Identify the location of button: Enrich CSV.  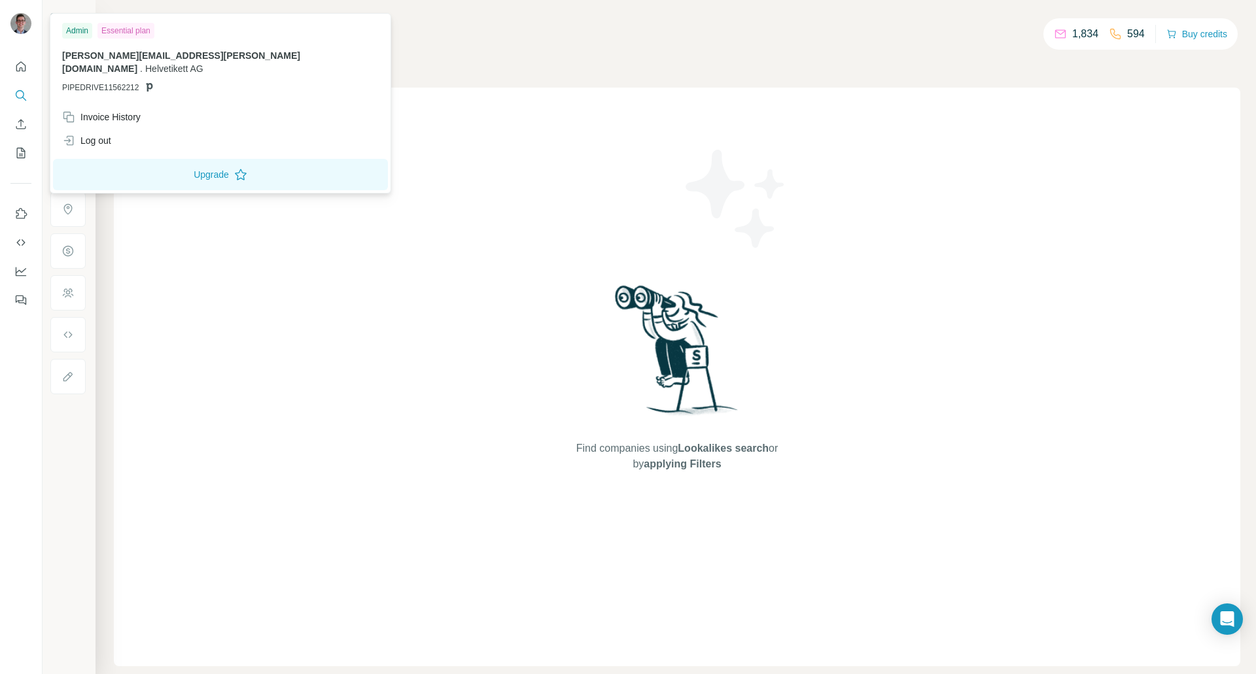
(21, 124).